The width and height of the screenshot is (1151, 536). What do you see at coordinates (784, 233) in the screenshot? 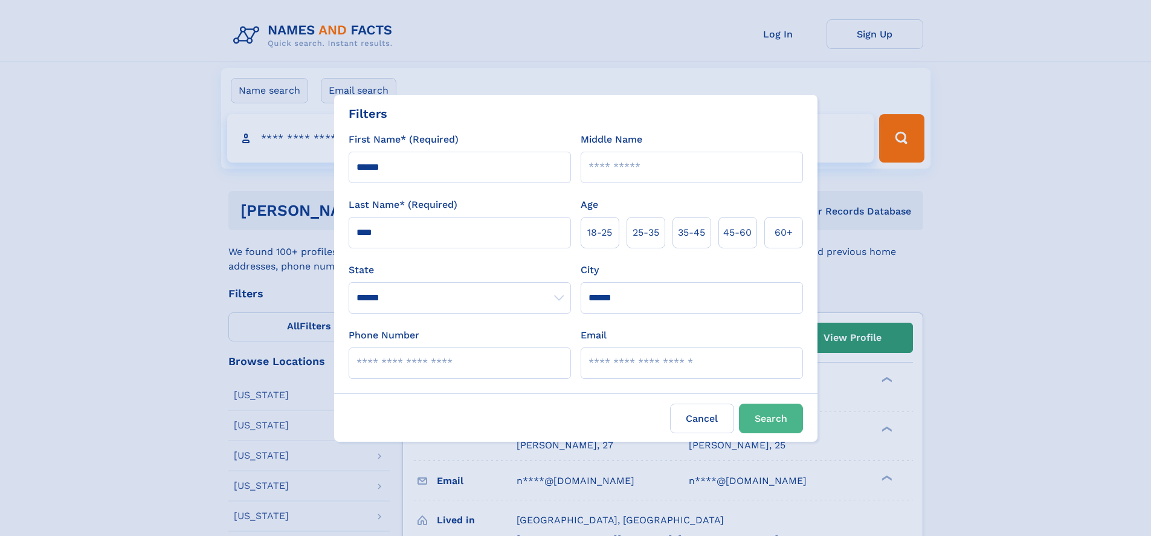
I see `span: 60+` at bounding box center [784, 233].